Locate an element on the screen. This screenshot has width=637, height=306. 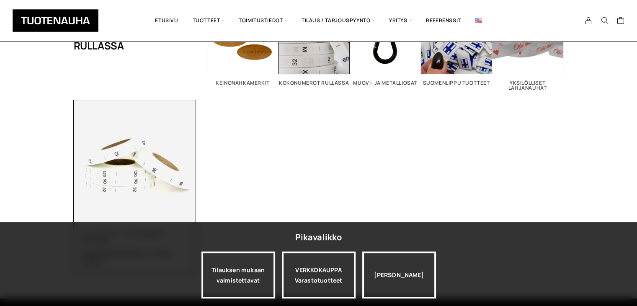
div: VERKKOKAUPPA Varastotuotteet is located at coordinates (319, 275).